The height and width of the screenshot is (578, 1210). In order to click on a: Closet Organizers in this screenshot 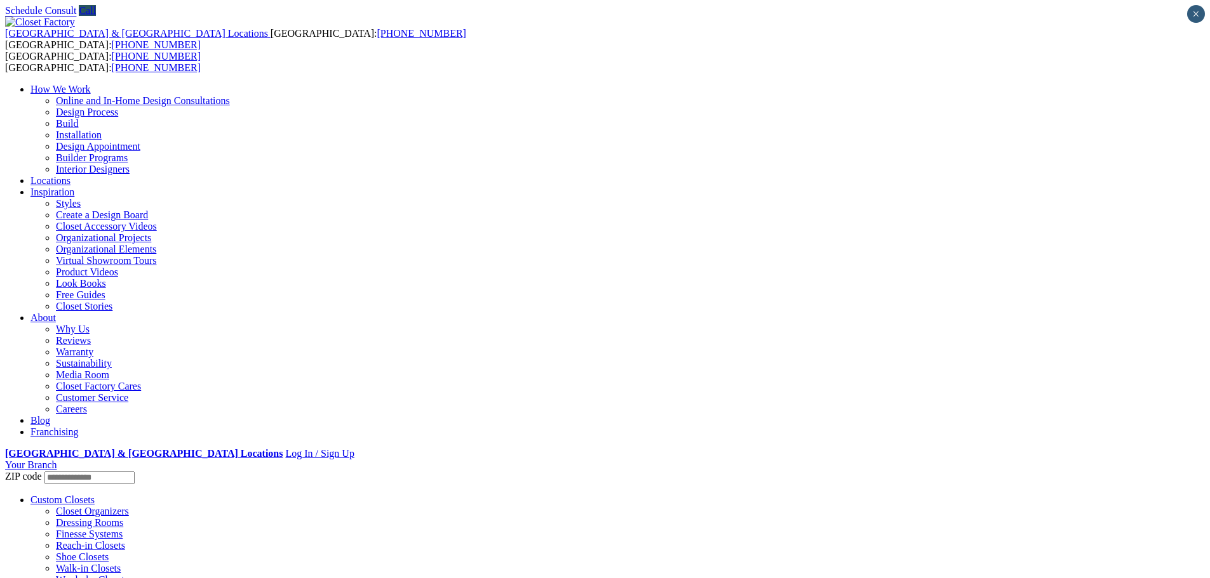, I will do `click(92, 511)`.